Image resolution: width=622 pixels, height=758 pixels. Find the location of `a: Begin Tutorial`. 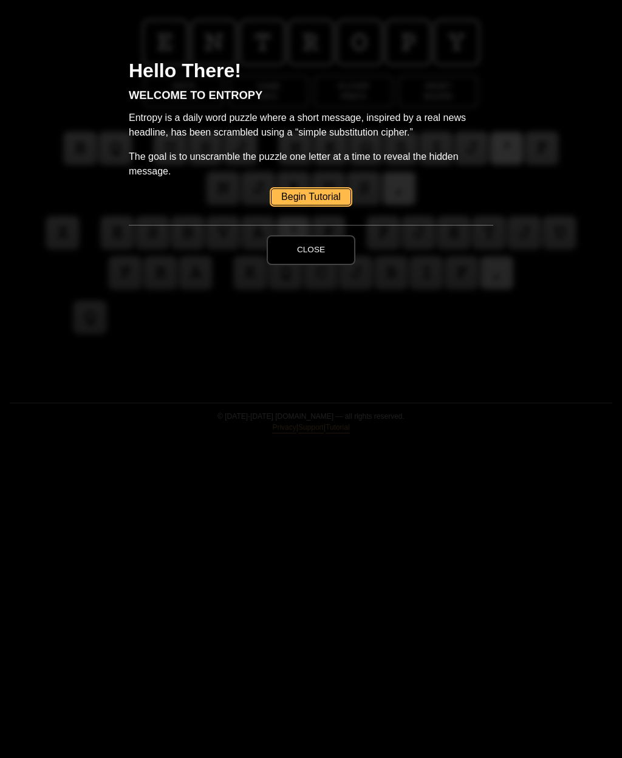

a: Begin Tutorial is located at coordinates (311, 197).